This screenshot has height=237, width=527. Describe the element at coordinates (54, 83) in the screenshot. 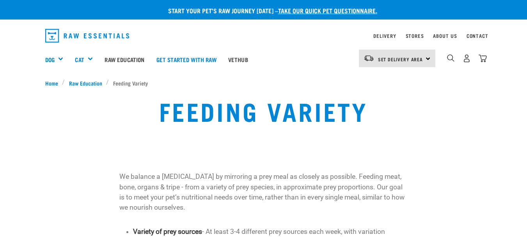

I see `a: Home` at that location.